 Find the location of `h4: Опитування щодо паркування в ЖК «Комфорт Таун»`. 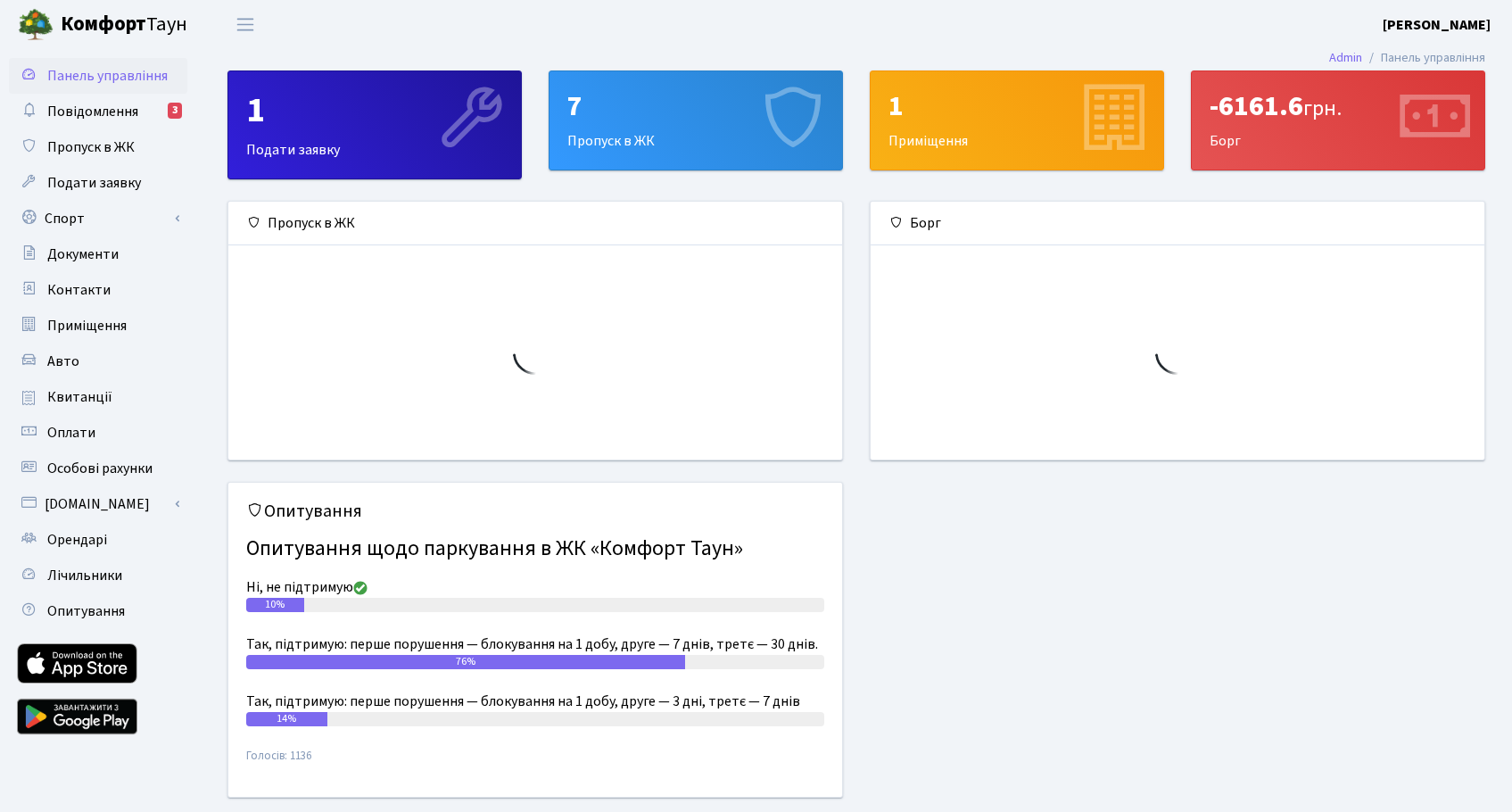

h4: Опитування щодо паркування в ЖК «Комфорт Таун» is located at coordinates (535, 549).